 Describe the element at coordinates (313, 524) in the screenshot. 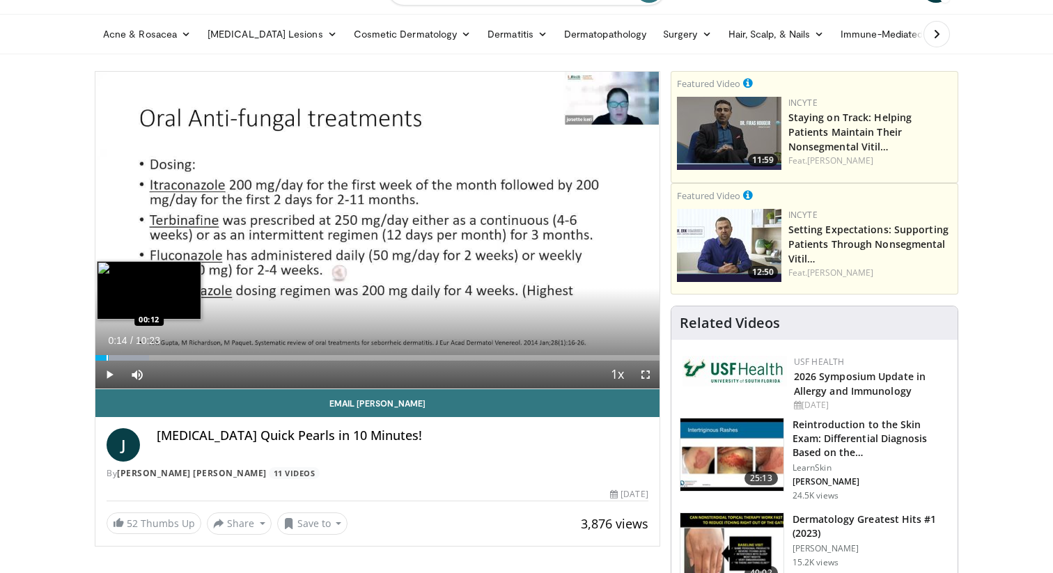

I see `button: Save to` at that location.